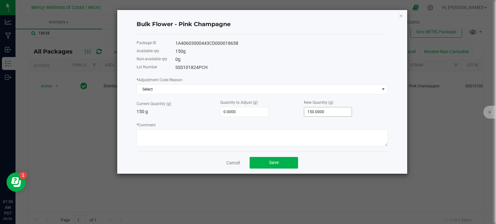  Describe the element at coordinates (233, 163) in the screenshot. I see `a: Cancel` at that location.